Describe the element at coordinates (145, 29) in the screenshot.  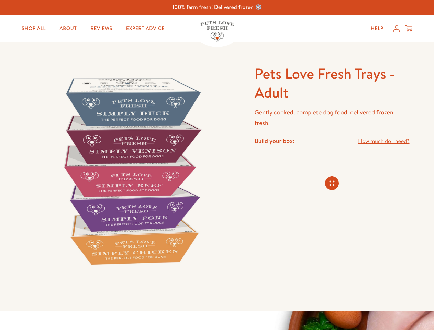
I see `a: Expert Advice` at that location.